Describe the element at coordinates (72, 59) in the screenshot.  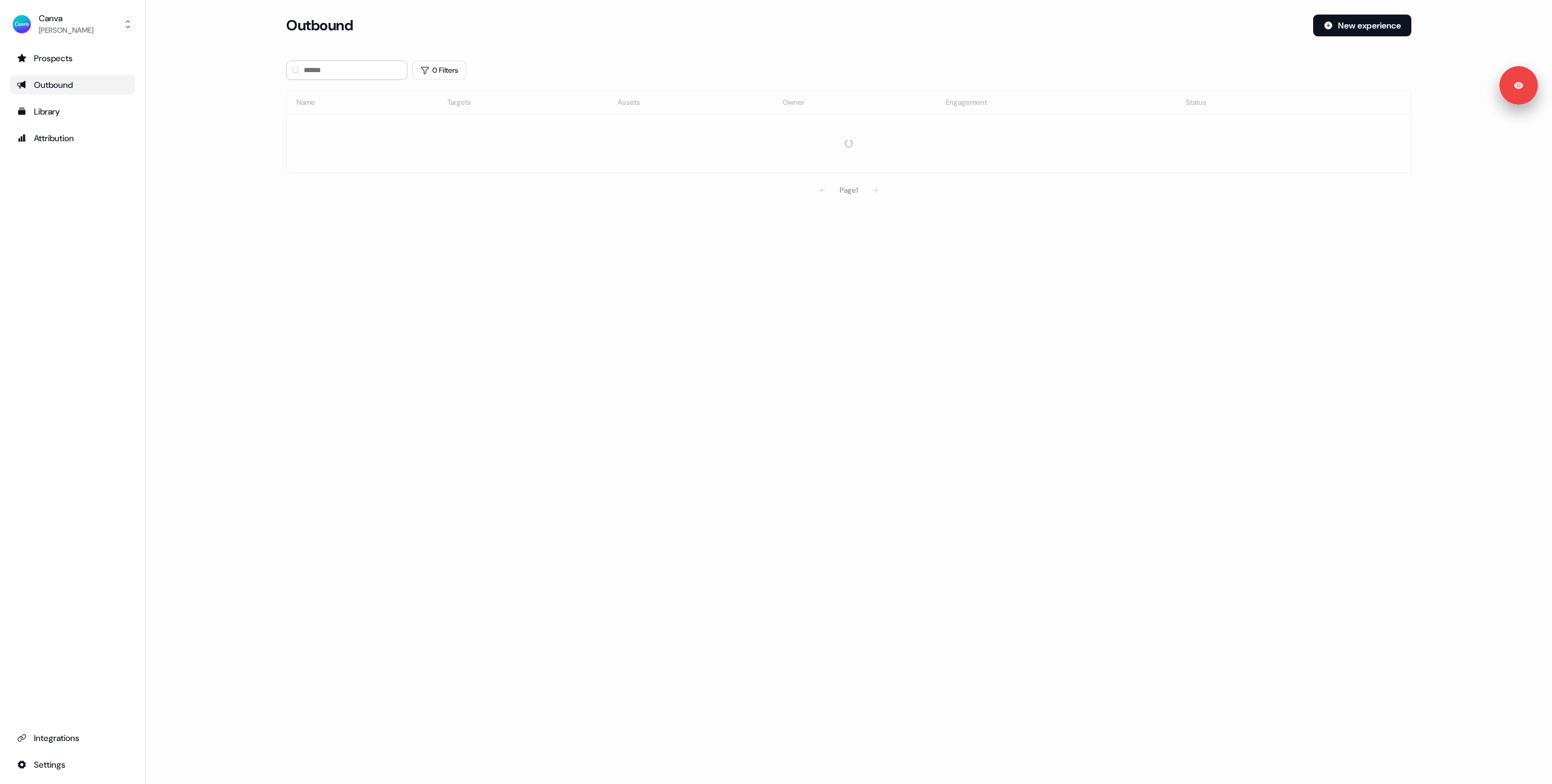
I see `div: Prospects` at that location.